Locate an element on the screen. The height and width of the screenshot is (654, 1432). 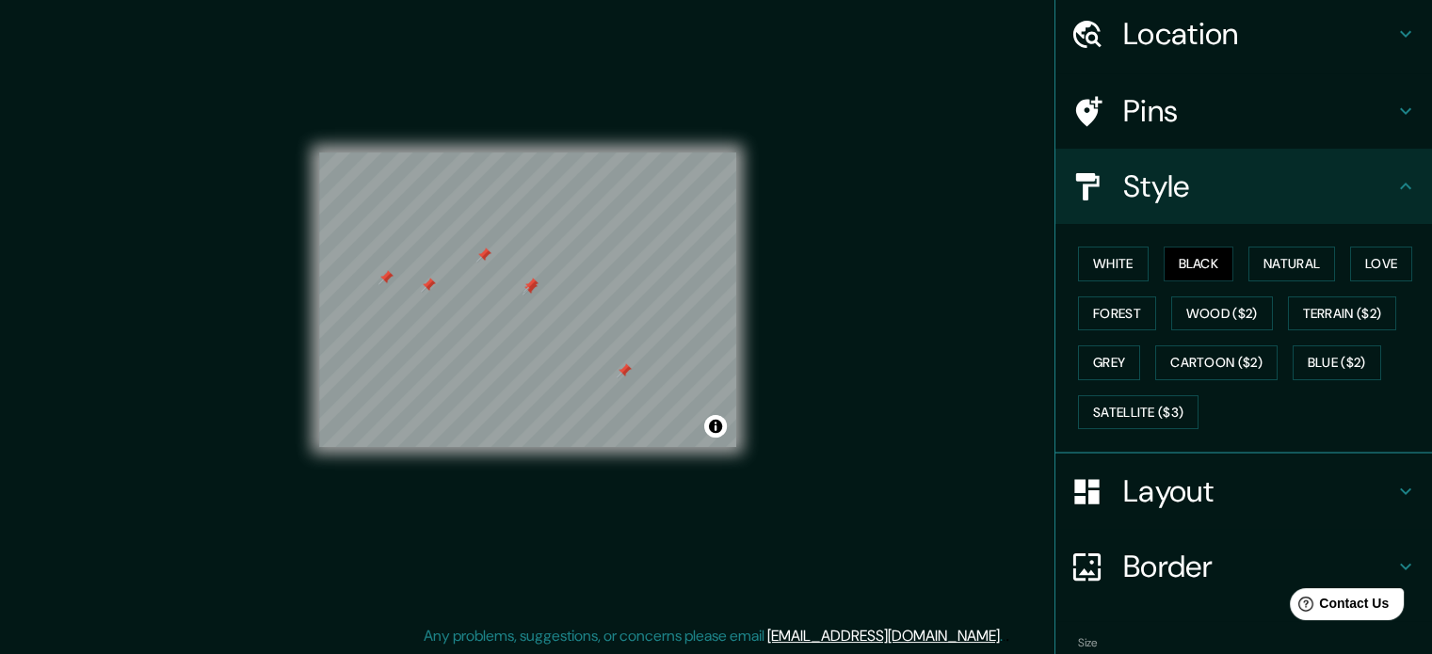
button: Grey is located at coordinates (1109, 363).